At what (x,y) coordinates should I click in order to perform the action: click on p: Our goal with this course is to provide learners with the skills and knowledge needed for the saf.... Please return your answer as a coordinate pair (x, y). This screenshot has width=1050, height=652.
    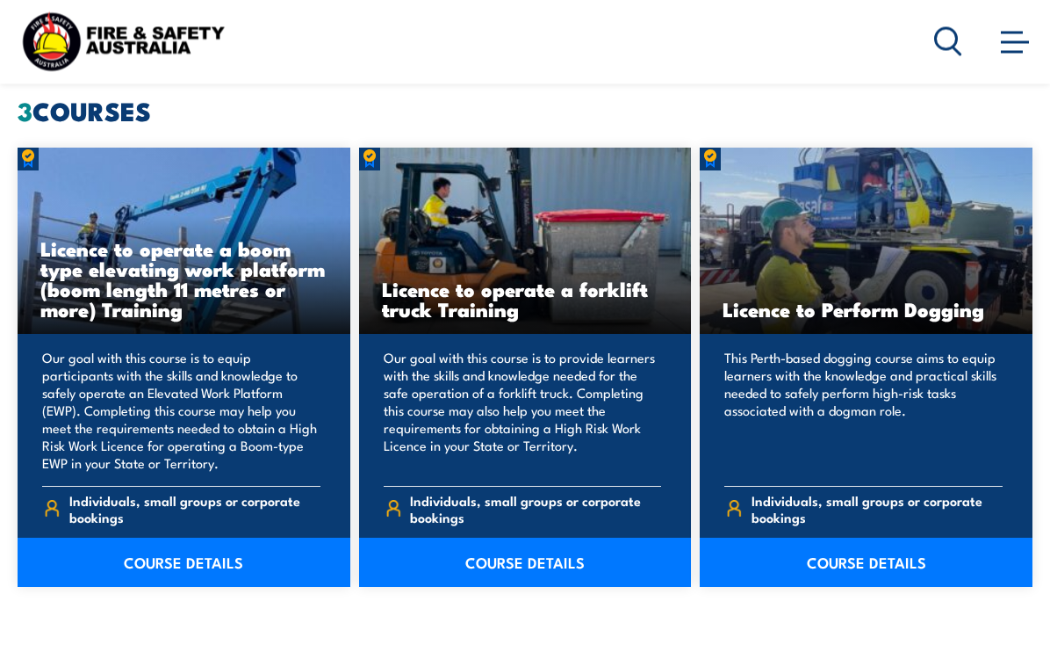
    Looking at the image, I should click on (523, 411).